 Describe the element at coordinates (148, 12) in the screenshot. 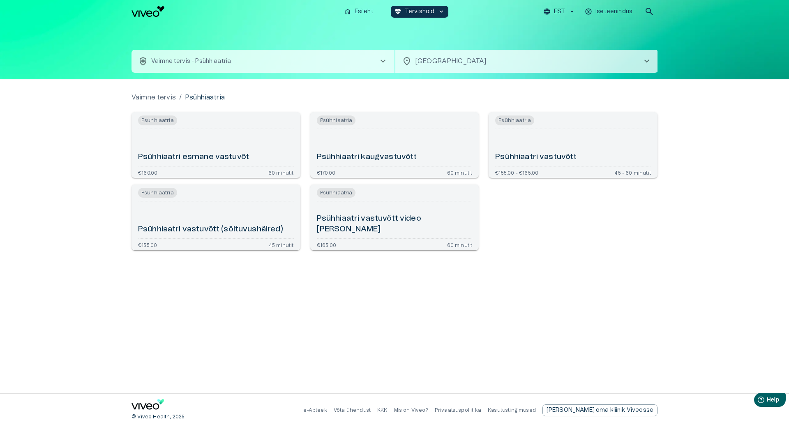

I see `img: Viveo logo` at that location.